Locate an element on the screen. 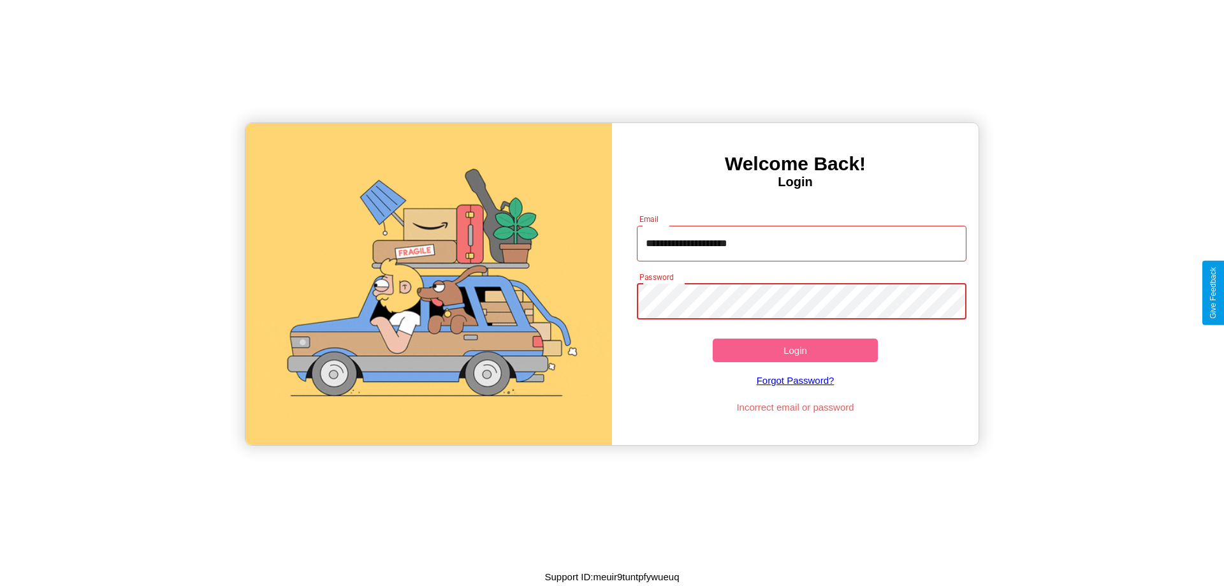  h3: Welcome Back! is located at coordinates (795, 164).